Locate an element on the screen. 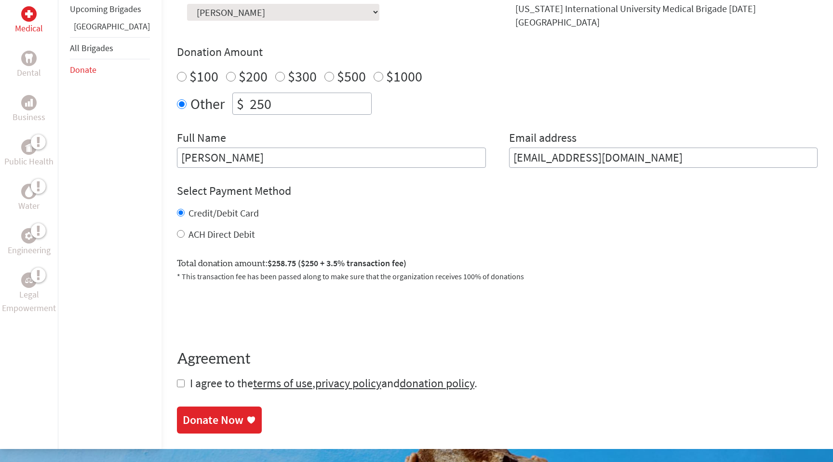 The width and height of the screenshot is (833, 462). div: Engineering is located at coordinates (29, 236).